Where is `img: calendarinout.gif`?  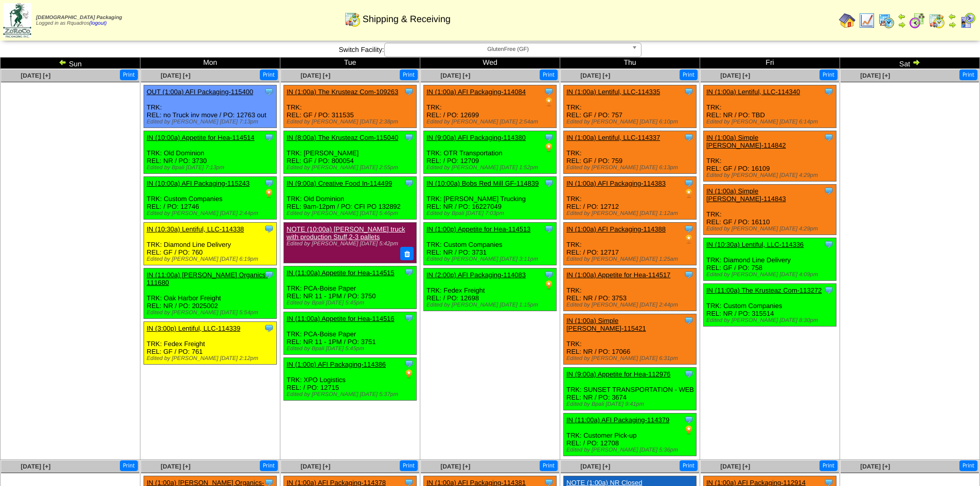
img: calendarinout.gif is located at coordinates (352, 19).